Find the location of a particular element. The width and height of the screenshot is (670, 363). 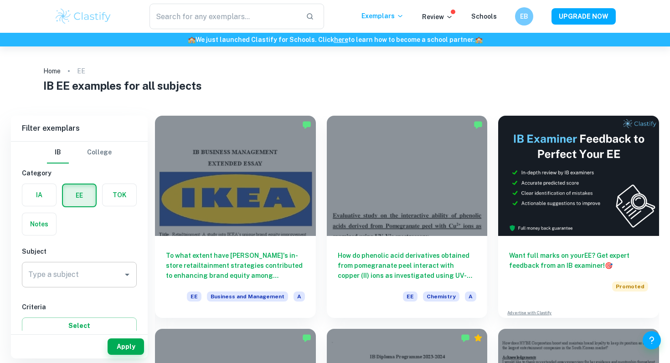

button: Select is located at coordinates (79, 326).